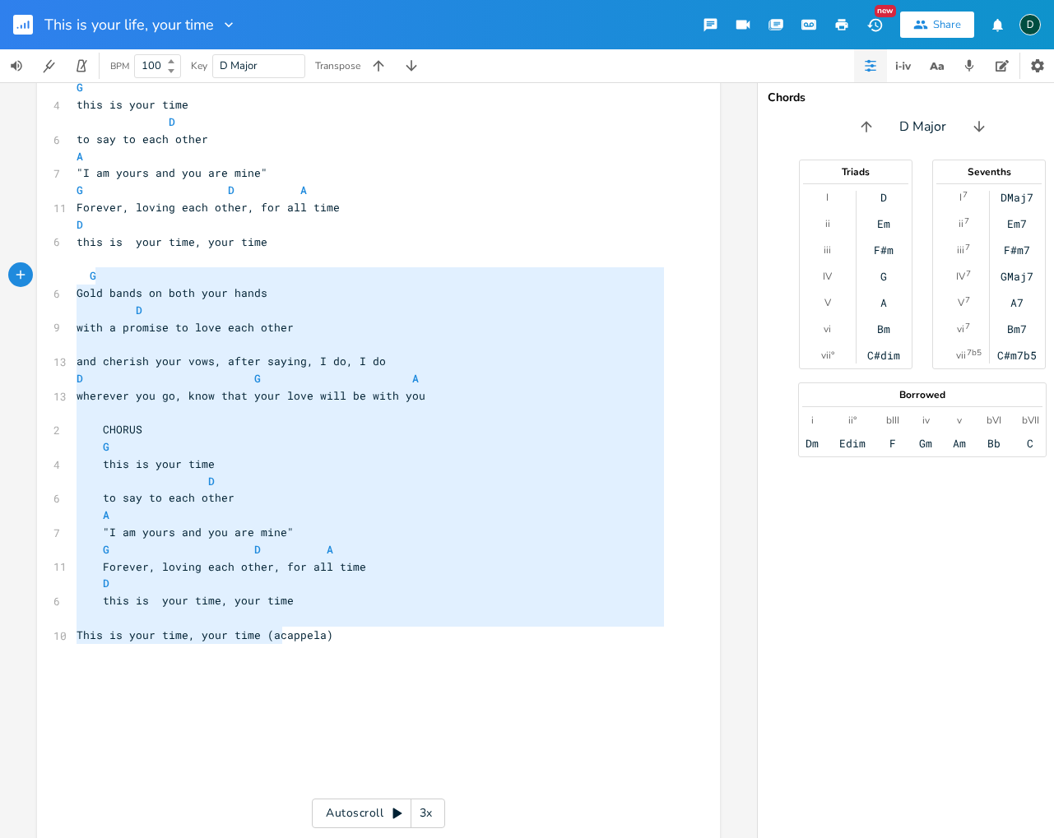 This screenshot has height=838, width=1054. What do you see at coordinates (885, 11) in the screenshot?
I see `div: New` at bounding box center [885, 11].